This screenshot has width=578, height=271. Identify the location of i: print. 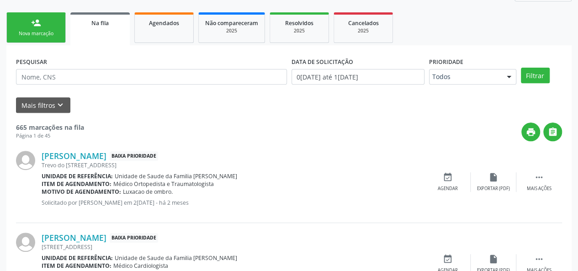
(531, 132).